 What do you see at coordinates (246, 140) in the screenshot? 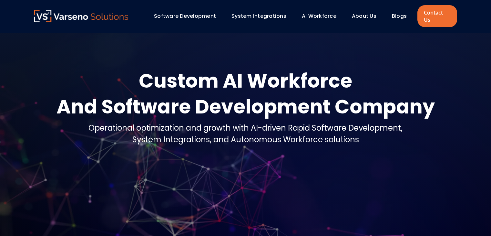
I see `div: System Integrations, and Autonomous Workforce solutions` at bounding box center [246, 140].